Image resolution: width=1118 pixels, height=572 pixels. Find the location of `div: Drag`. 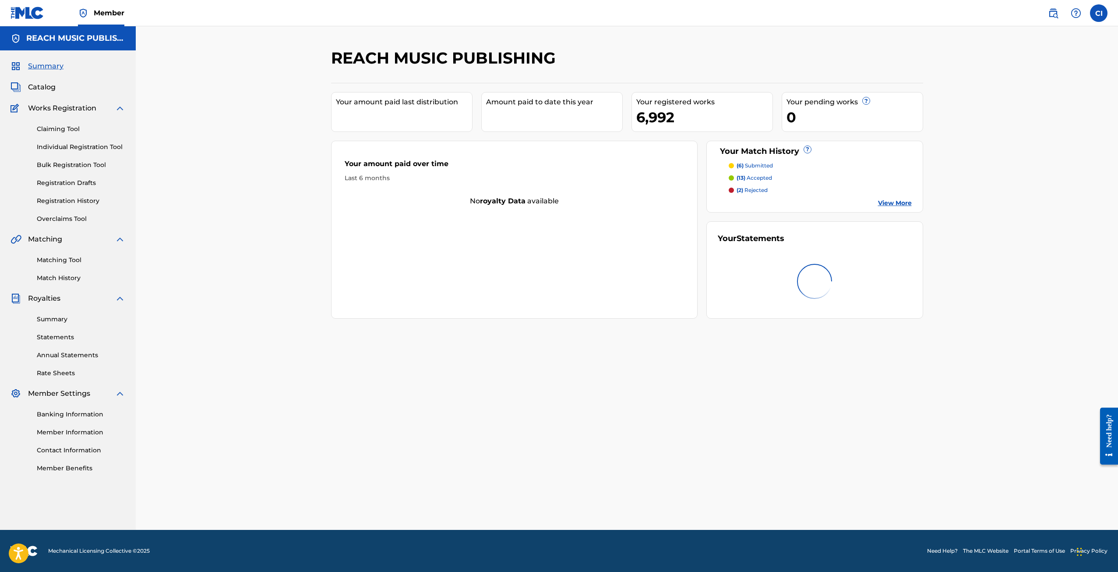

div: Drag is located at coordinates (1080, 552).